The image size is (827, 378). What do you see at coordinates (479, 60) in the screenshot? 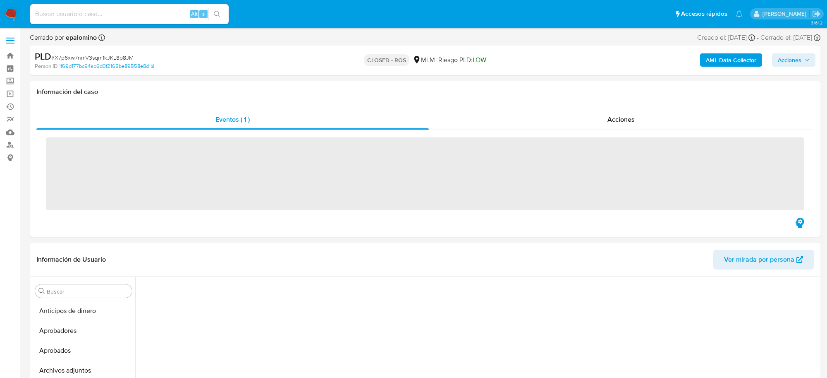
I see `span: LOW` at bounding box center [479, 60].